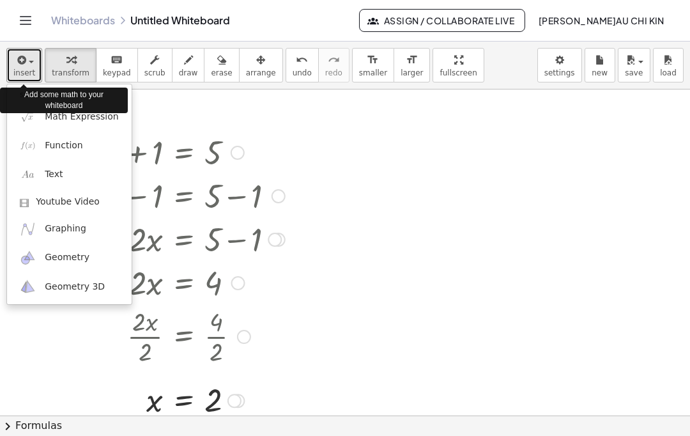 The width and height of the screenshot is (690, 436). What do you see at coordinates (81, 117) in the screenshot?
I see `span: Math Expression` at bounding box center [81, 117].